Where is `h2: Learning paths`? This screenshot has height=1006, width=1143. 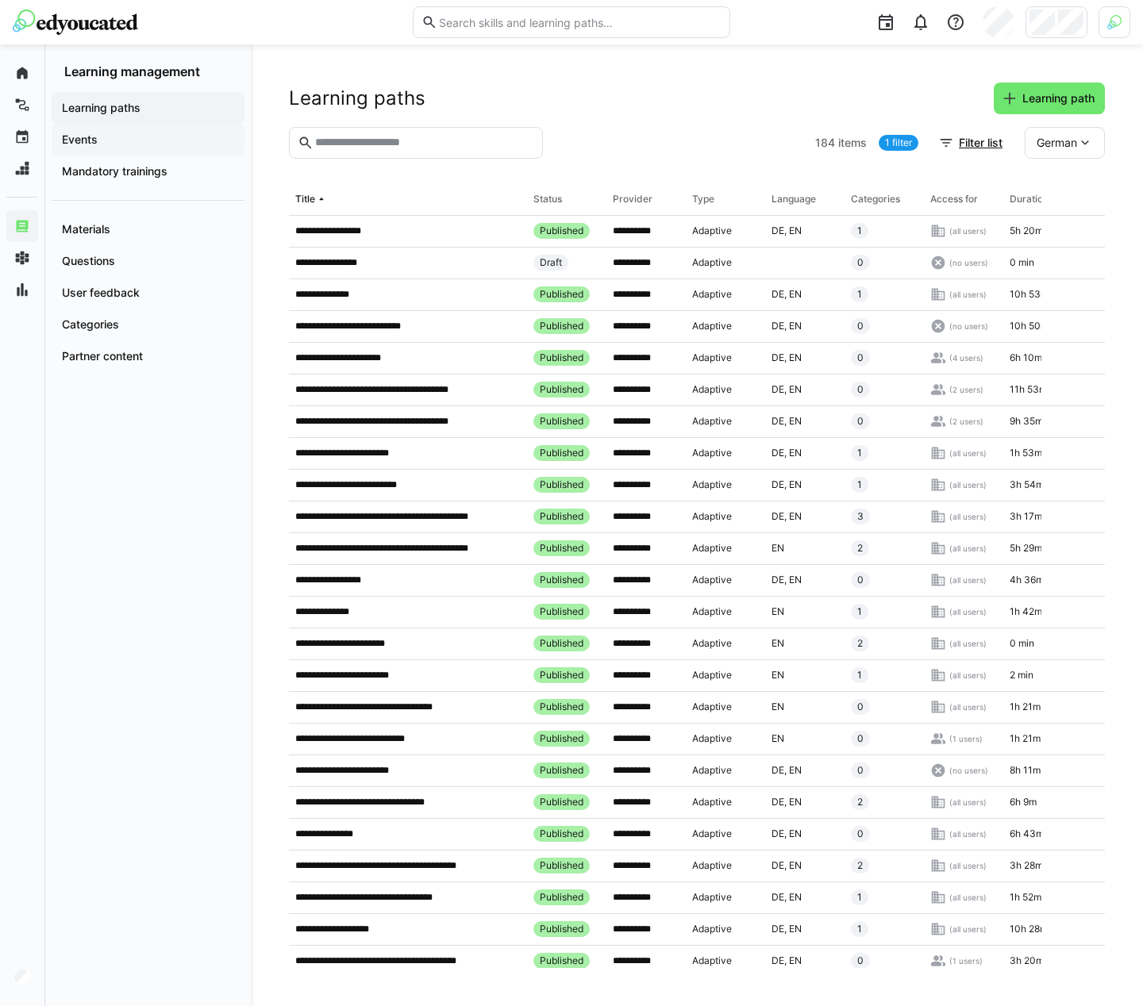 h2: Learning paths is located at coordinates (357, 98).